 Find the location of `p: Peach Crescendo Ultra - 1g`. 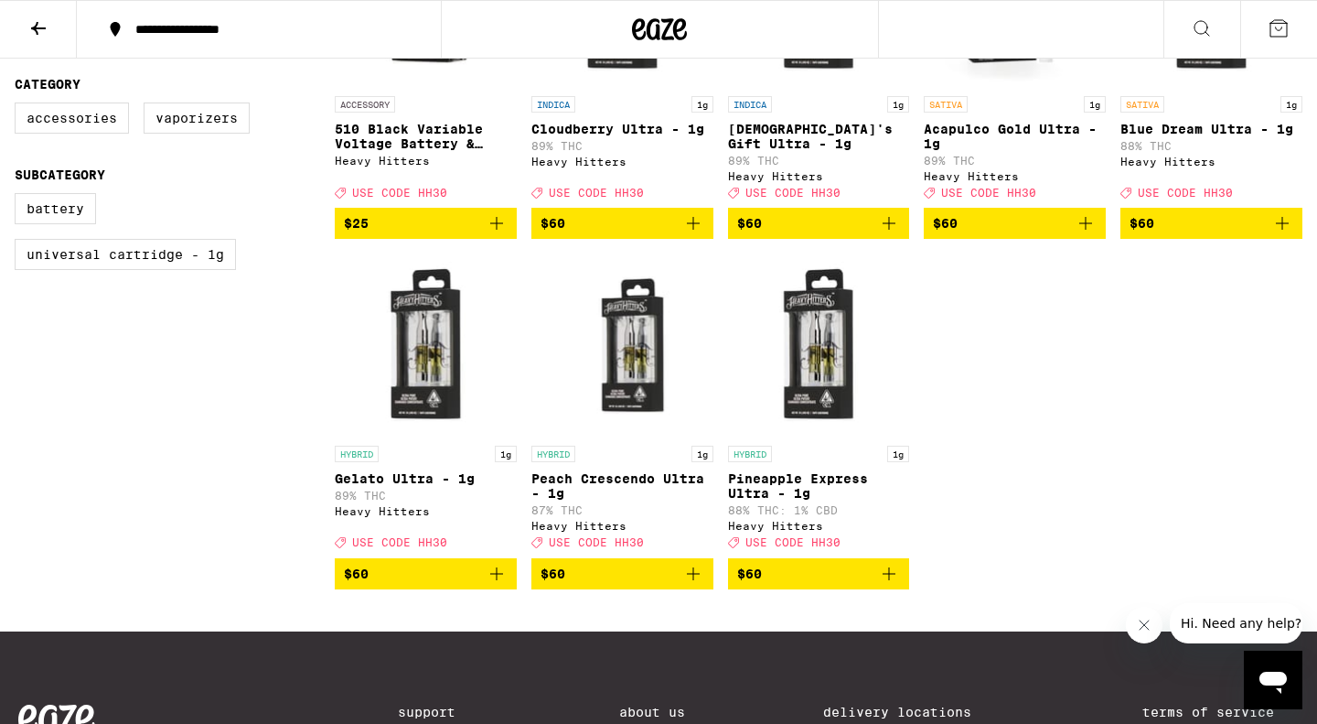

p: Peach Crescendo Ultra - 1g is located at coordinates (622, 486).